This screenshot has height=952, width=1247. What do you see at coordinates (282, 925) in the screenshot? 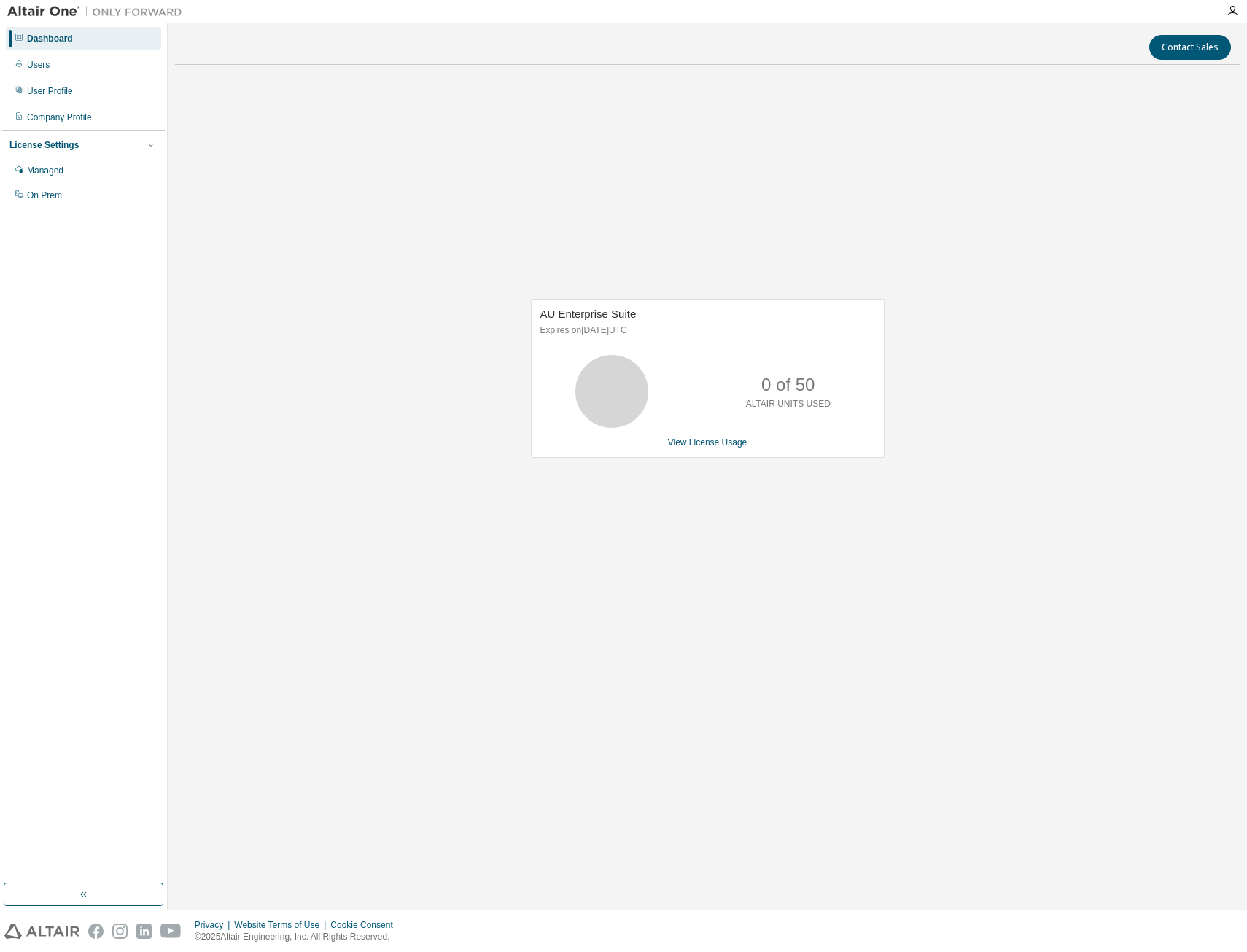
I see `div: Website Terms of Use` at bounding box center [282, 925].